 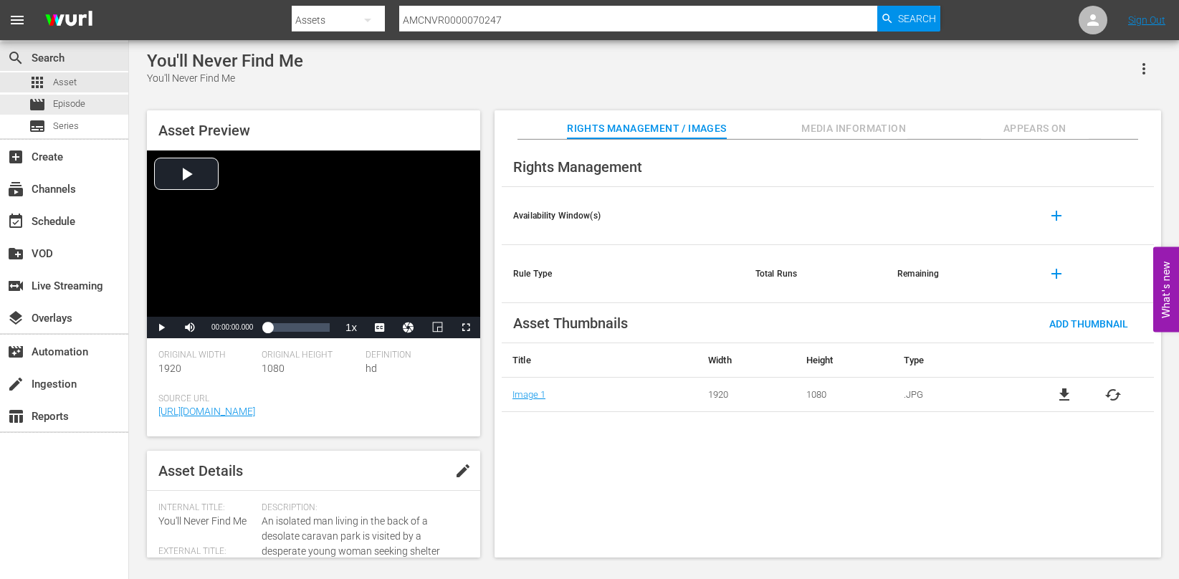 What do you see at coordinates (206, 552) in the screenshot?
I see `span: External Title:` at bounding box center [206, 552].